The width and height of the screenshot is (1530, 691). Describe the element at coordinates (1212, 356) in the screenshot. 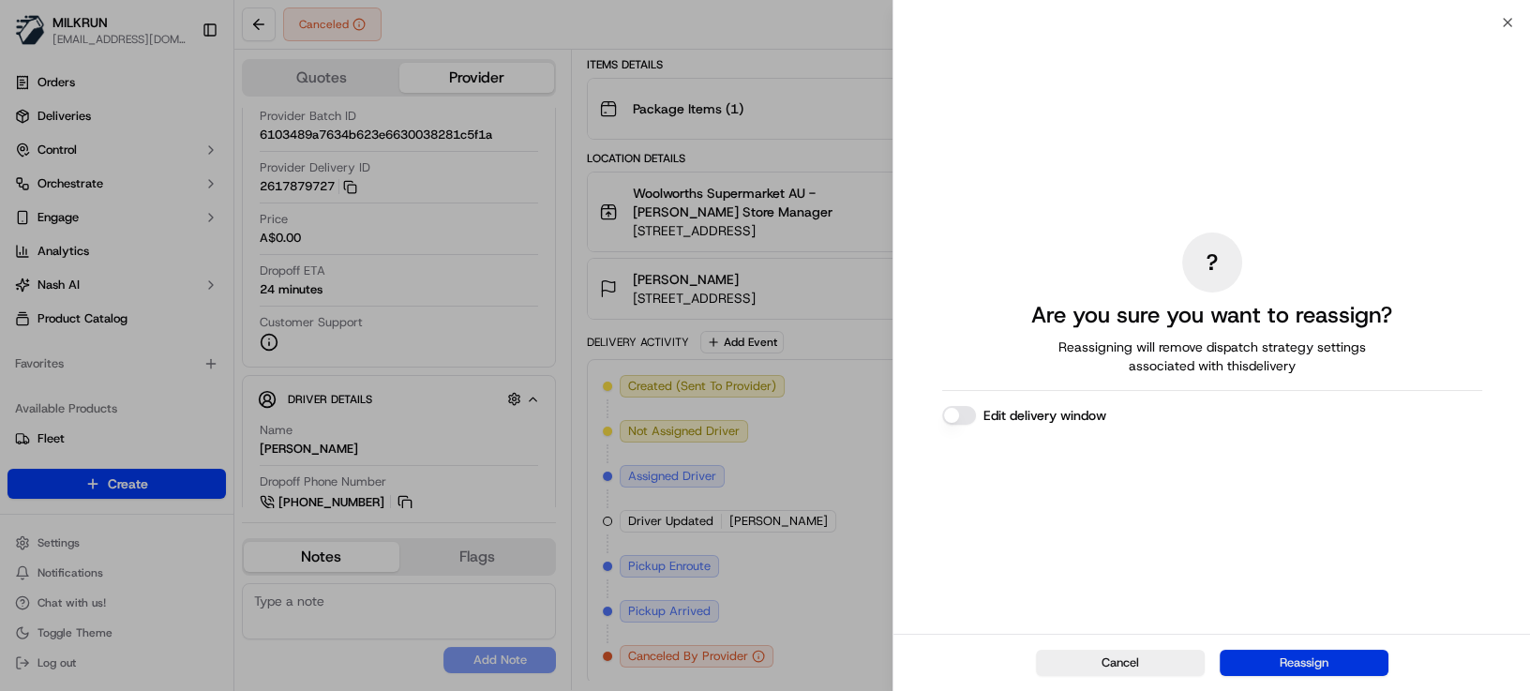

I see `span: Reassigning will remove dispatch strategy settings associated with this delivery` at that location.